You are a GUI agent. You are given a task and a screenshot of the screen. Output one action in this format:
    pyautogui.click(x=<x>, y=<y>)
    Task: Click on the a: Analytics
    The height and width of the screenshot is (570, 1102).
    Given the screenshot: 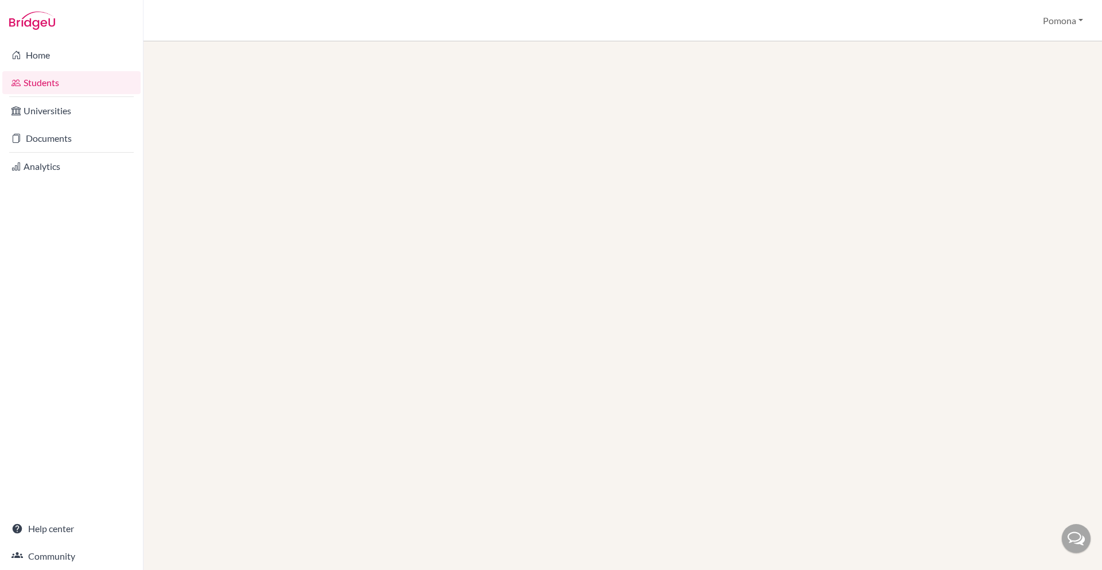 What is the action you would take?
    pyautogui.click(x=71, y=166)
    